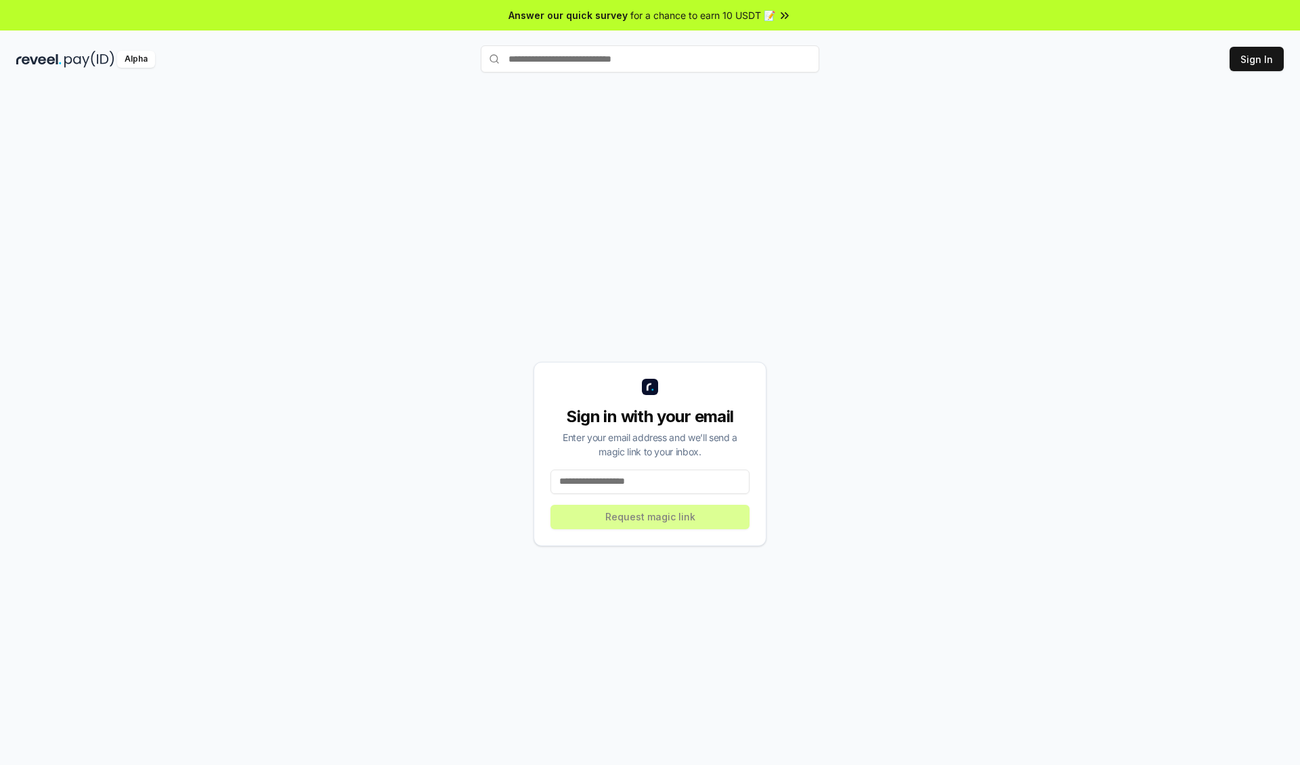  What do you see at coordinates (650, 417) in the screenshot?
I see `div: Sign in with your email` at bounding box center [650, 417].